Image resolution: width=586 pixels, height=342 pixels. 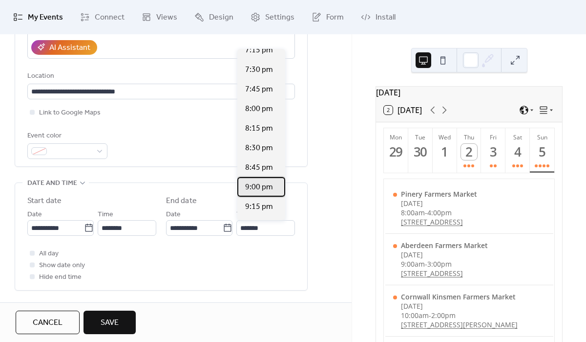 I want to click on span: Settings, so click(x=280, y=18).